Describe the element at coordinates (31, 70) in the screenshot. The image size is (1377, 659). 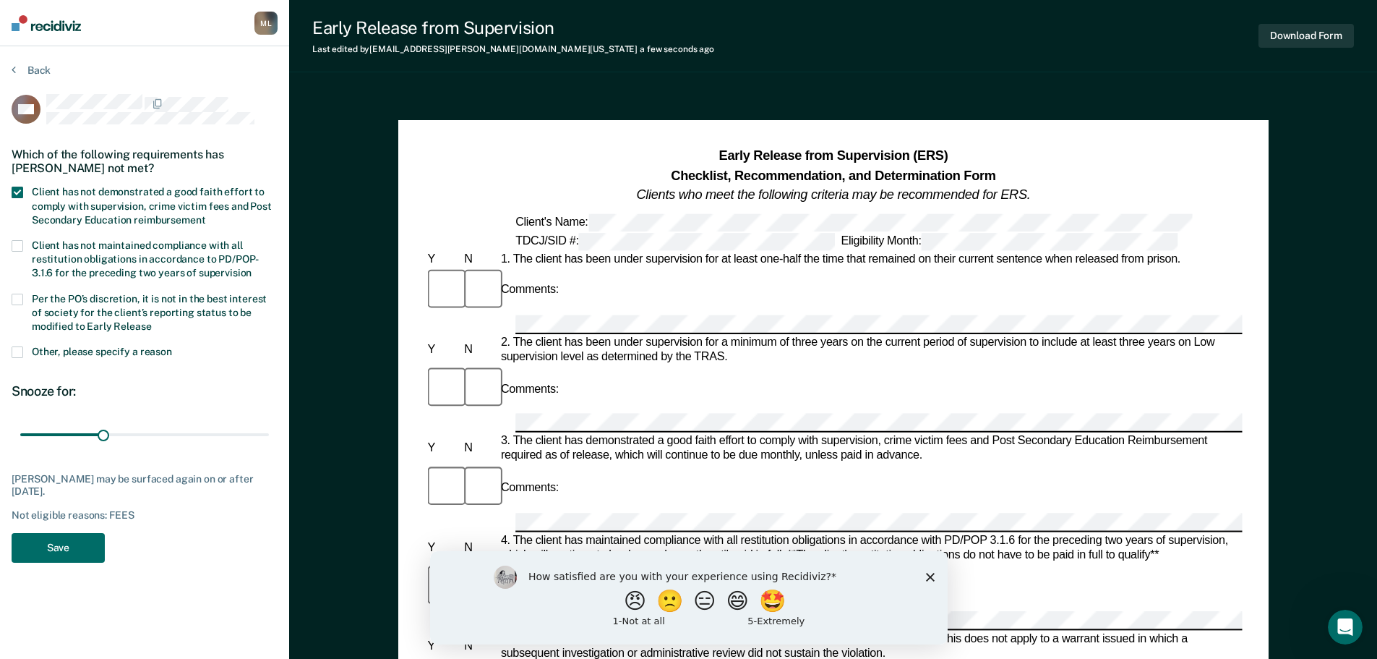
I see `button: Back` at that location.